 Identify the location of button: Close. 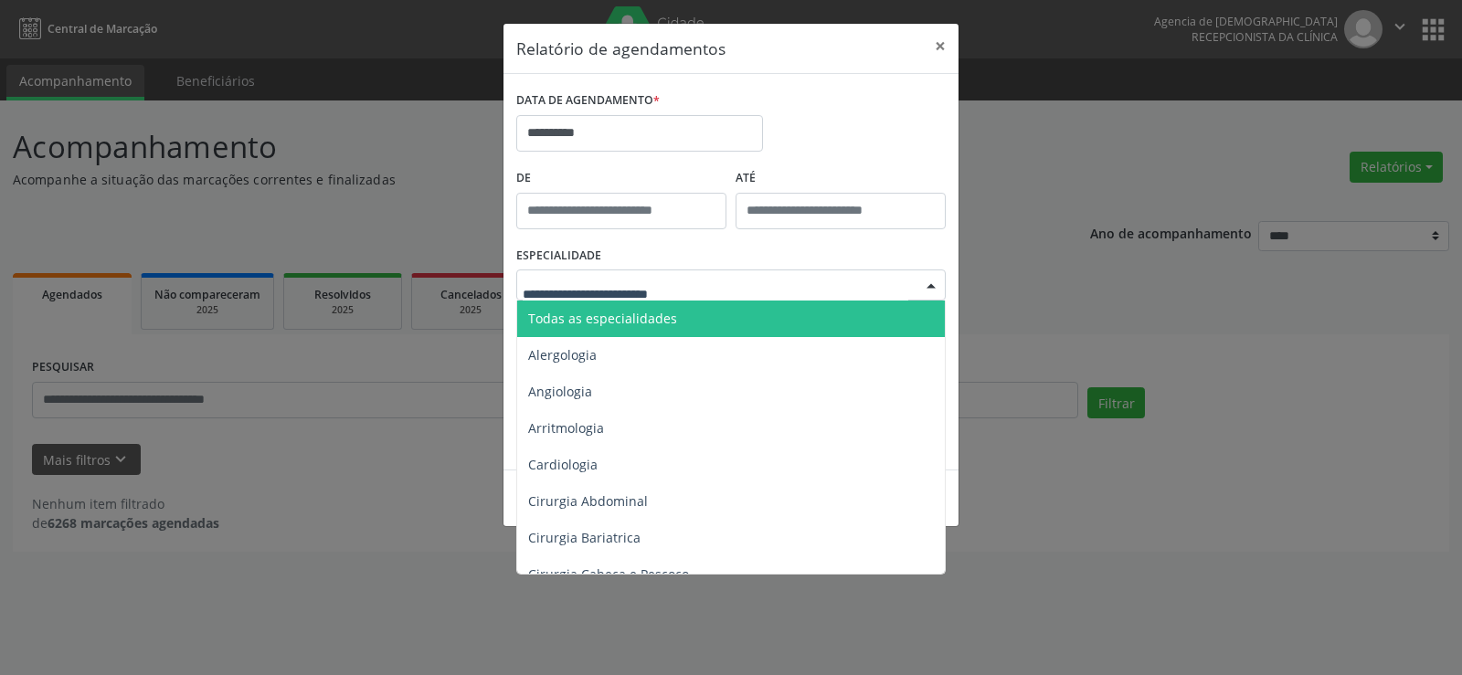
(940, 46).